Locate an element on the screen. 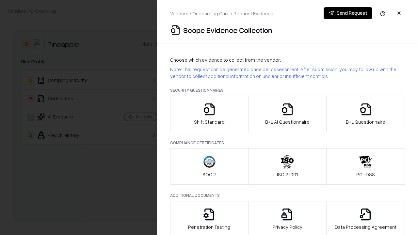 Image resolution: width=418 pixels, height=235 pixels. button: Send Request is located at coordinates (348, 13).